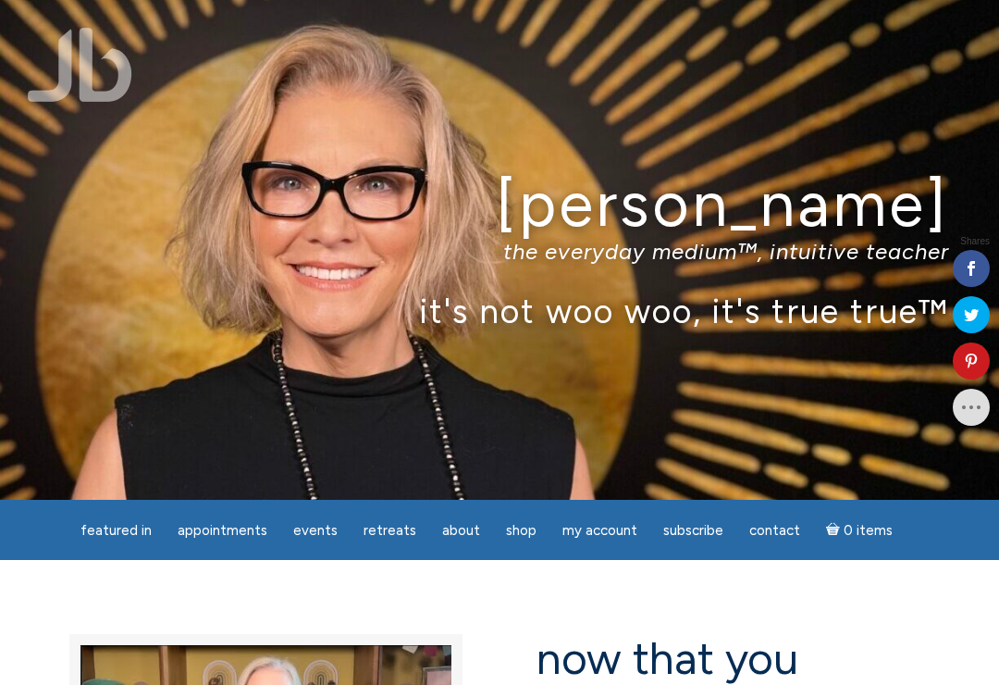 The image size is (999, 685). What do you see at coordinates (774, 530) in the screenshot?
I see `a: Contact` at bounding box center [774, 530].